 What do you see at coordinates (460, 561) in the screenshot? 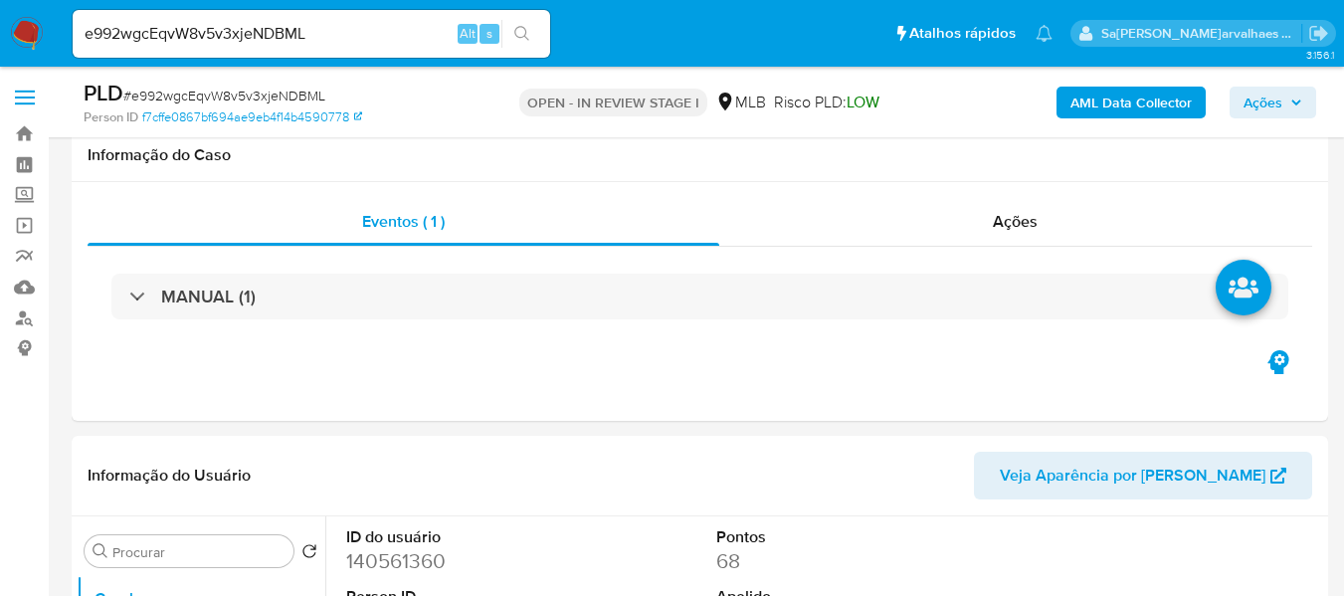
I see `dd: 140561360` at bounding box center [460, 561].